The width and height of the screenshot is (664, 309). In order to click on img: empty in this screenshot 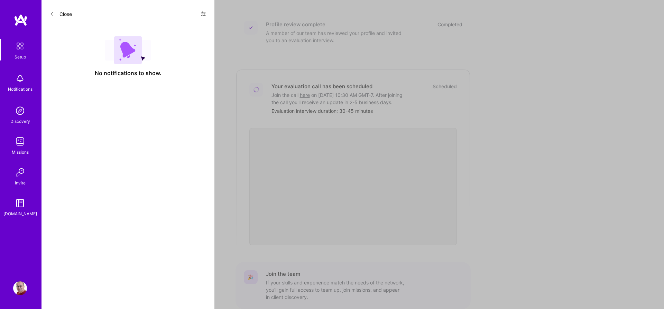, I will do `click(128, 50)`.